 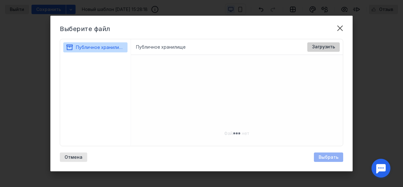 What do you see at coordinates (100, 47) in the screenshot?
I see `span: Публичное хранилище` at bounding box center [100, 47].